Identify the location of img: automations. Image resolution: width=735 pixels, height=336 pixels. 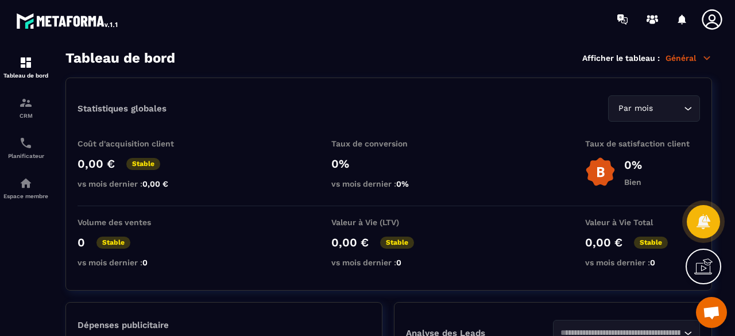
(26, 183).